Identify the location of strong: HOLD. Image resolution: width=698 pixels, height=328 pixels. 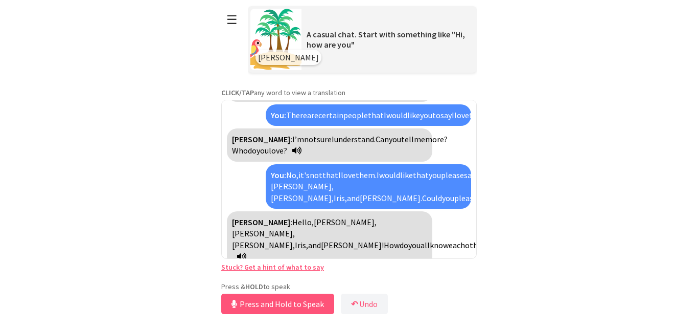
(254, 286).